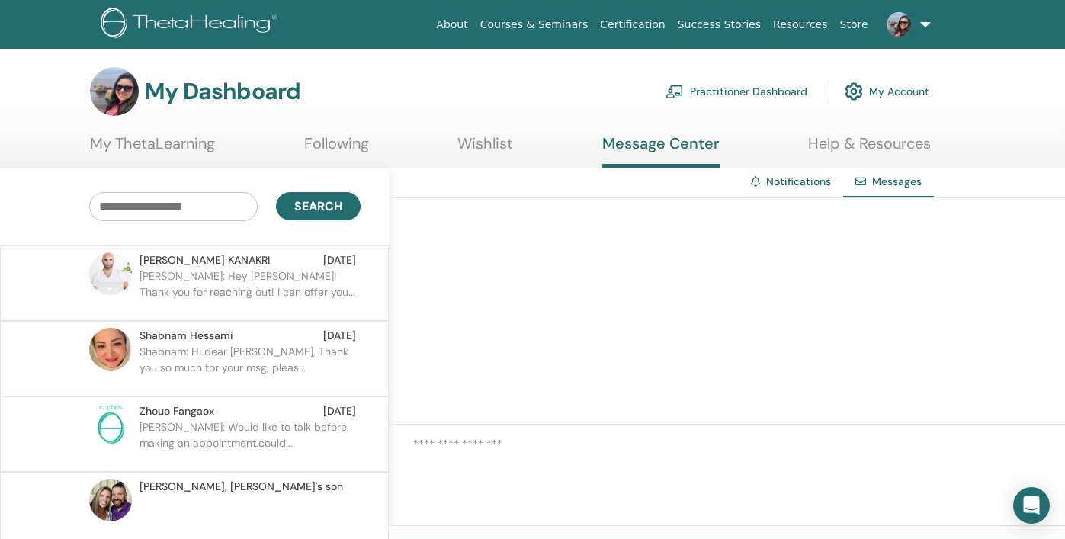  Describe the element at coordinates (318, 206) in the screenshot. I see `button: Search` at that location.